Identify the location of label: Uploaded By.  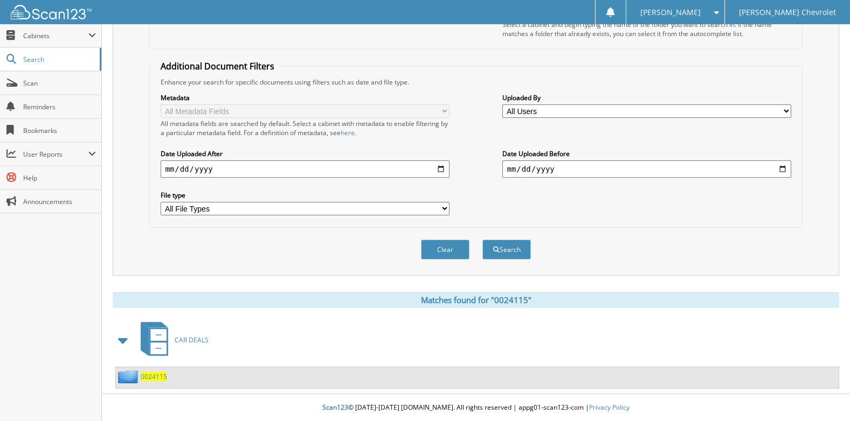
(646, 98).